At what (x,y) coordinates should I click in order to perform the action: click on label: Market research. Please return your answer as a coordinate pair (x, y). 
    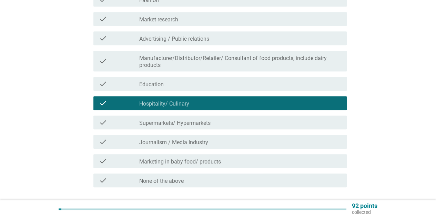
    Looking at the image, I should click on (158, 20).